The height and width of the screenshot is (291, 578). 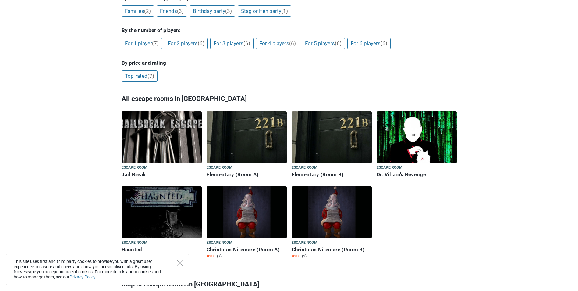 What do you see at coordinates (265, 11) in the screenshot?
I see `a: Stag or Hen party(1)` at bounding box center [265, 11].